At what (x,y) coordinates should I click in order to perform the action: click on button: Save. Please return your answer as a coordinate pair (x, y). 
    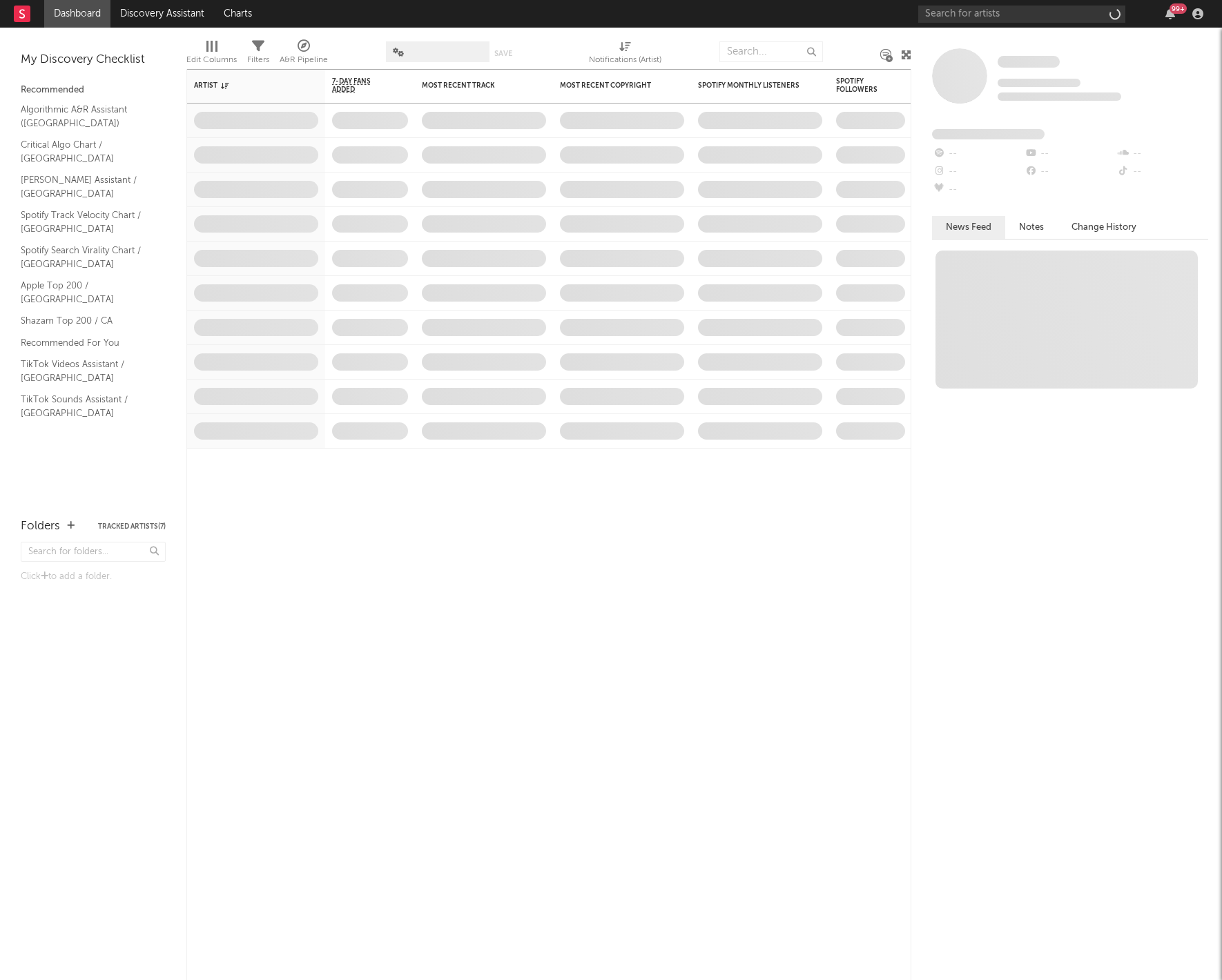
    Looking at the image, I should click on (503, 53).